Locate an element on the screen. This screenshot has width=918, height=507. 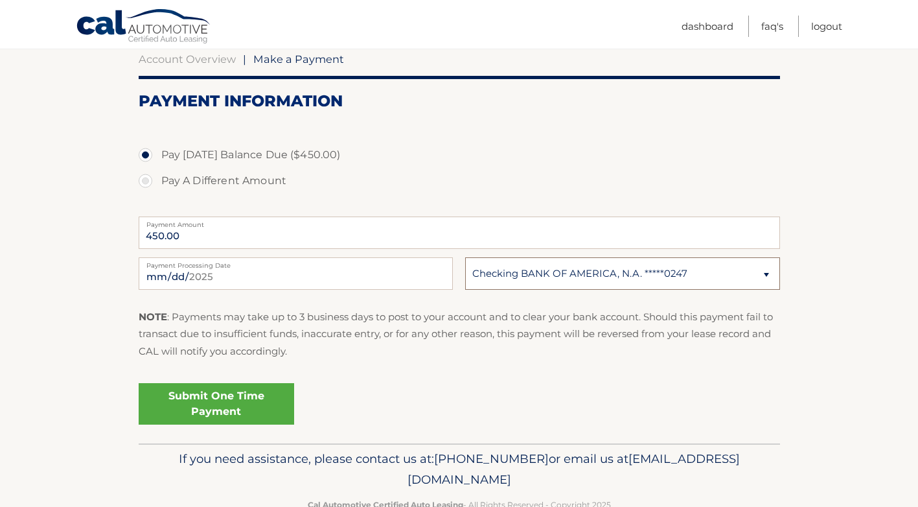
a: FAQ's is located at coordinates (772, 26).